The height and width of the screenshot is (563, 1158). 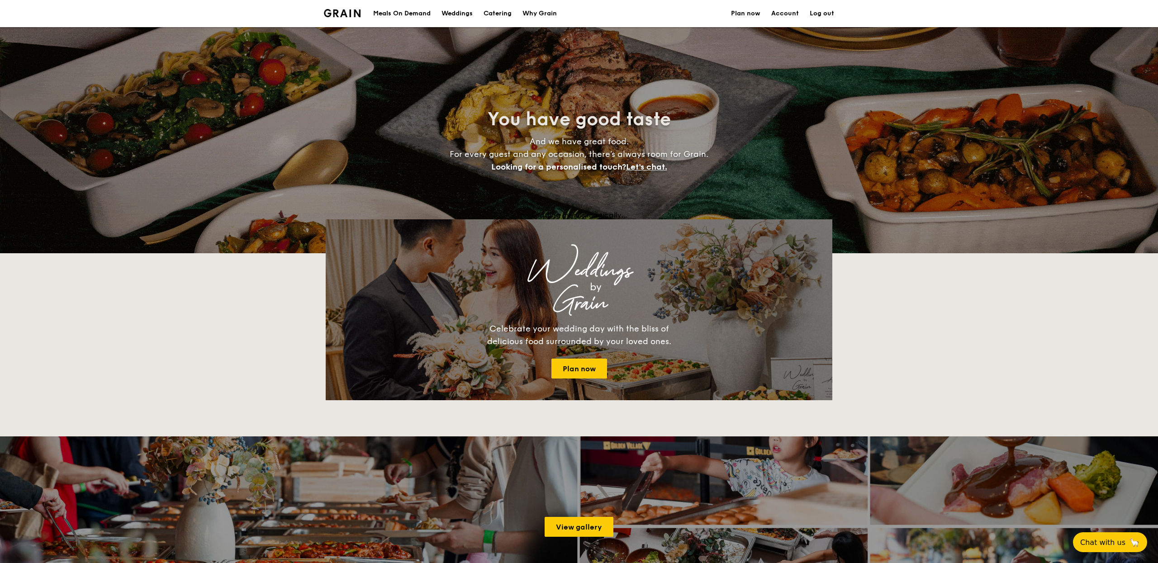 I want to click on a: Plan now, so click(x=579, y=369).